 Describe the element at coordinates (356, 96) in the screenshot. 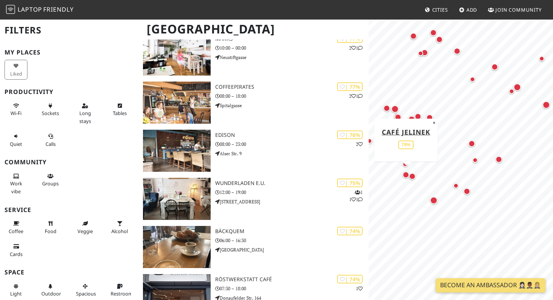

I see `p: 2 1` at that location.